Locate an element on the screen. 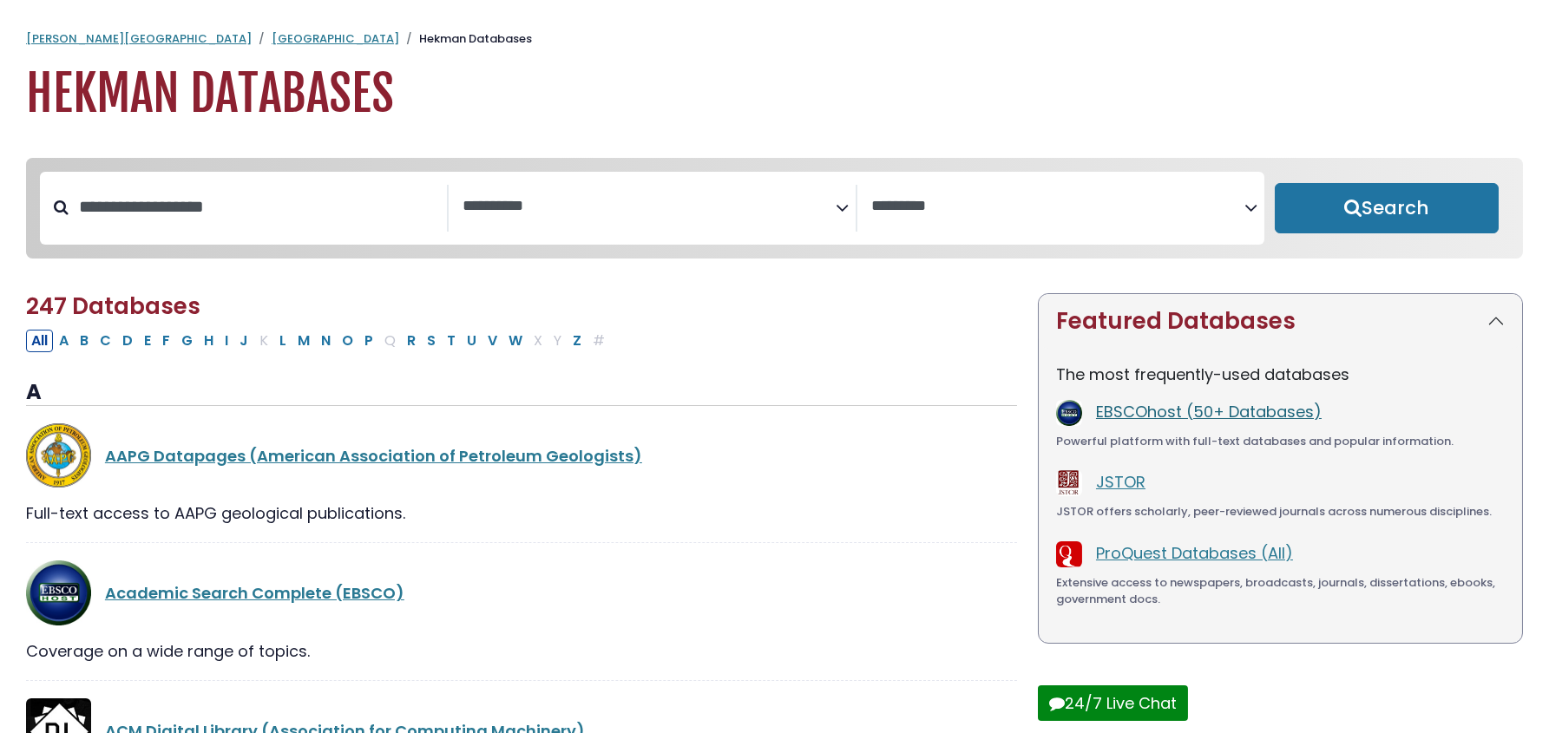 This screenshot has width=1549, height=733. h3: A is located at coordinates (522, 393).